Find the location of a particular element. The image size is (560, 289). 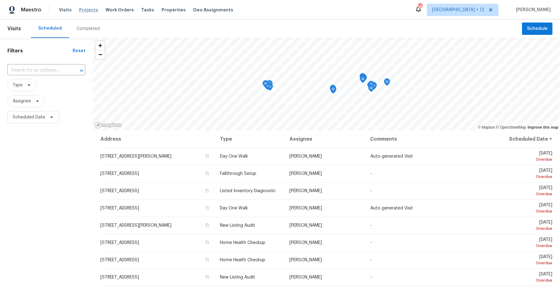

th: Address is located at coordinates (158, 139).